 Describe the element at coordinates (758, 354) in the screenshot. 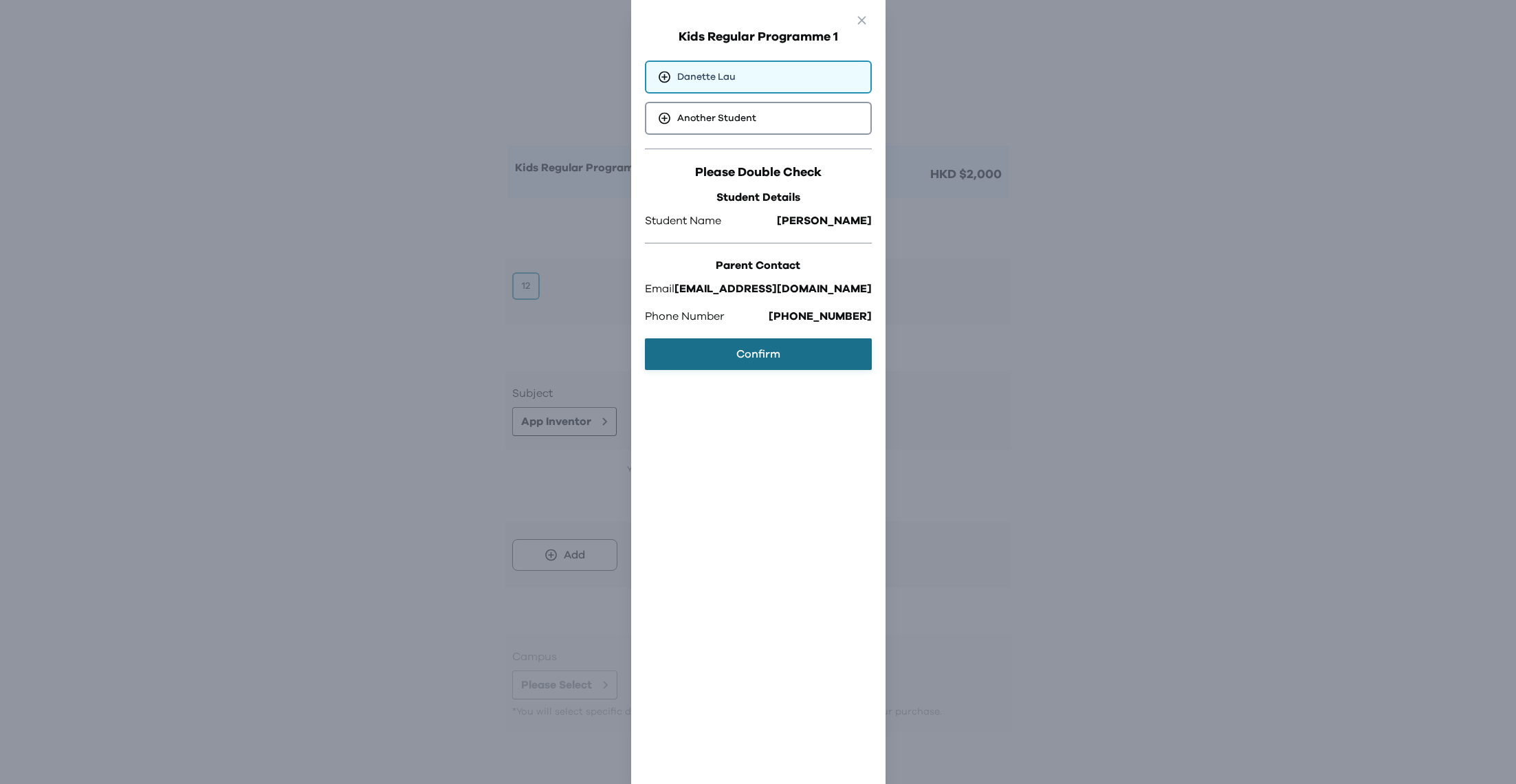

I see `button: Confirm` at that location.